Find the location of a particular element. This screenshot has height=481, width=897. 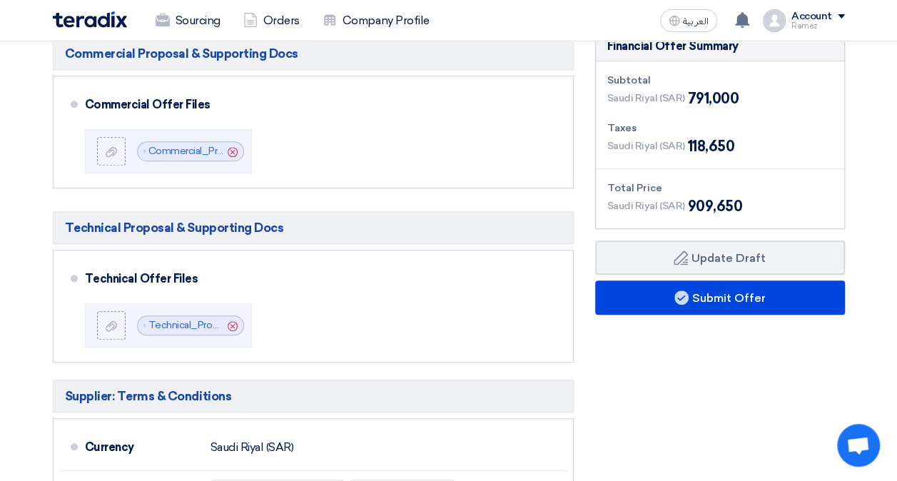

h5: Supplier: Terms & Conditions is located at coordinates (313, 396).